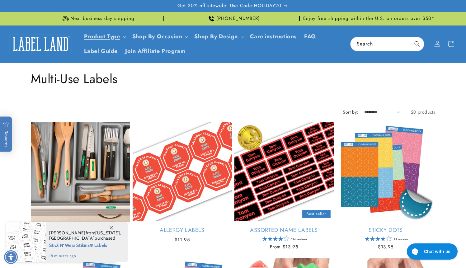  Describe the element at coordinates (284, 230) in the screenshot. I see `a: Assorted Name Labels` at that location.